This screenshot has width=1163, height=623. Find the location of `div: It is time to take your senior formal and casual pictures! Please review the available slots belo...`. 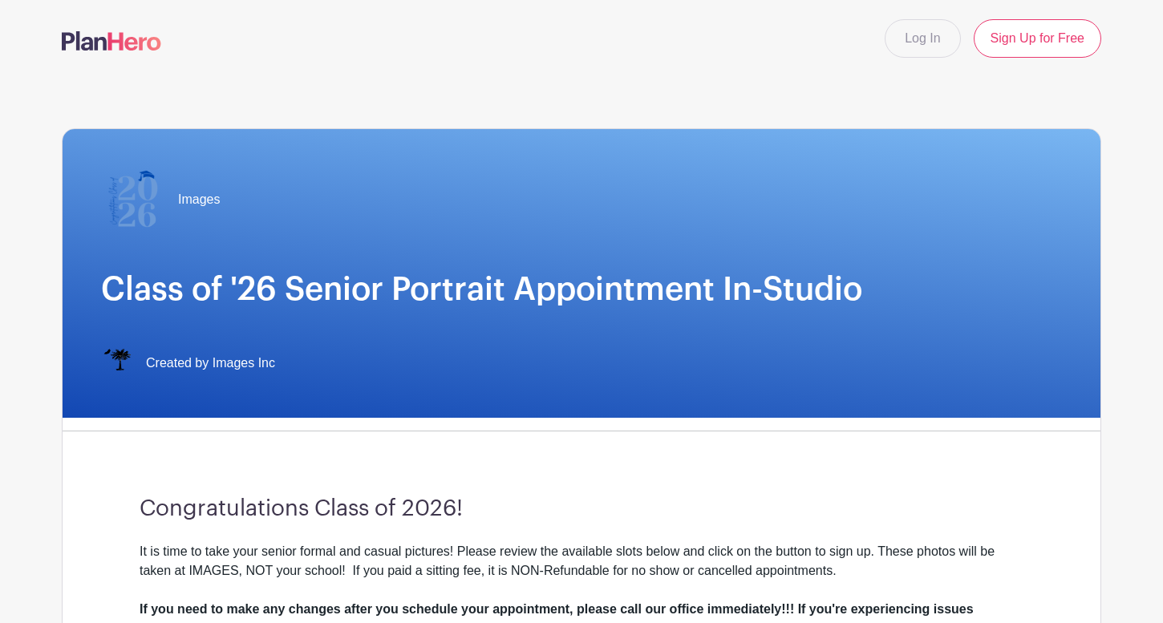

div: It is time to take your senior formal and casual pictures! Please review the available slots belo... is located at coordinates (581, 561).